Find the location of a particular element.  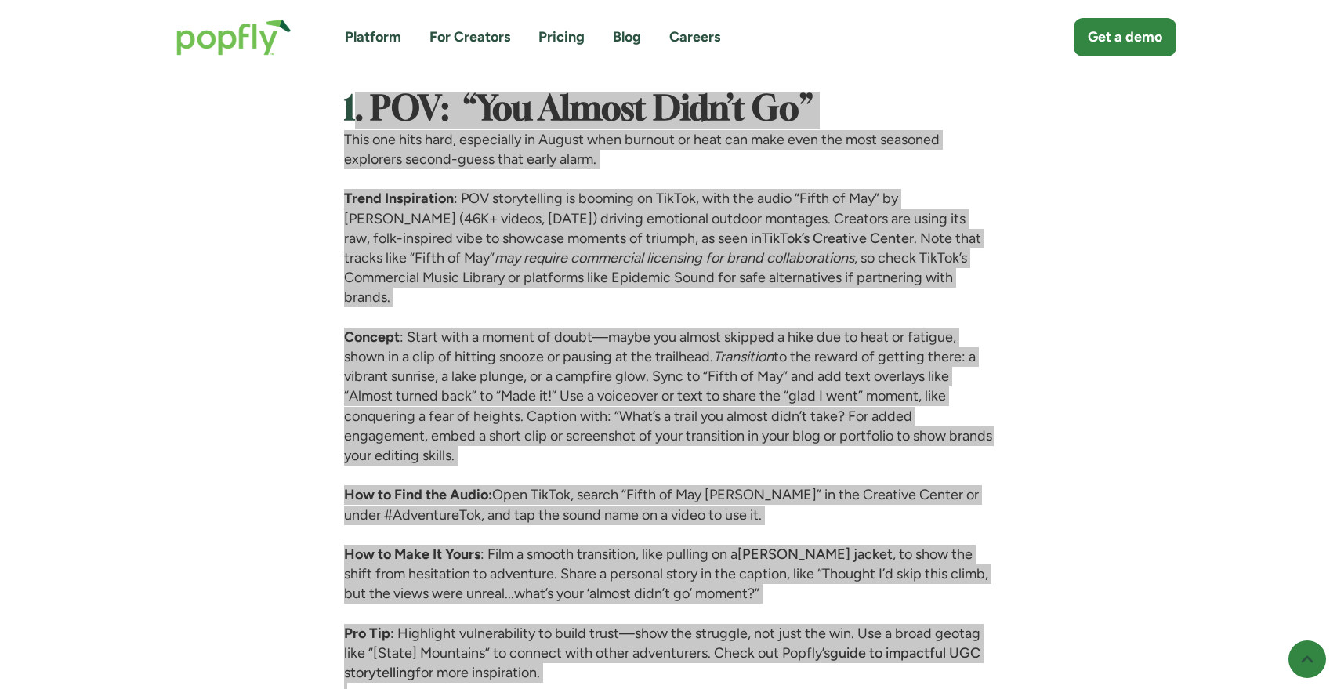

strong: How to Make It Yours is located at coordinates (412, 554).